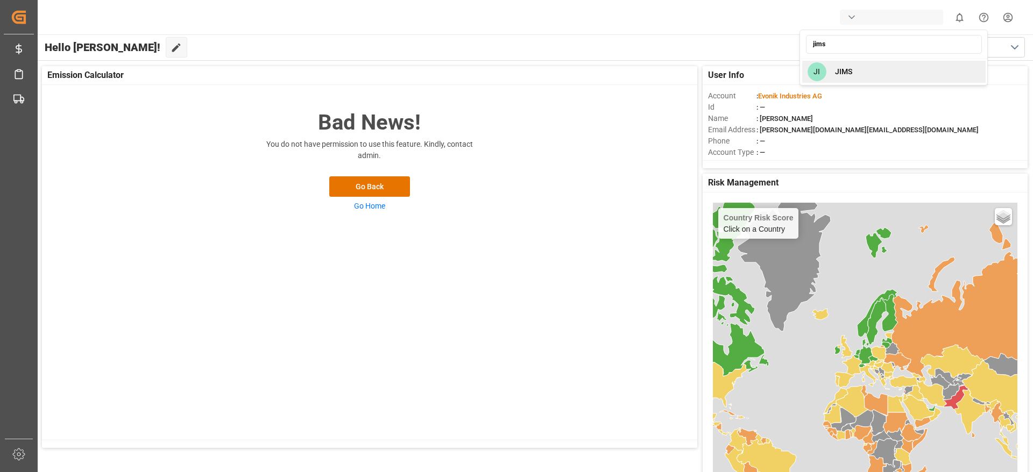 Image resolution: width=1033 pixels, height=472 pixels. What do you see at coordinates (893, 44) in the screenshot?
I see `input: Search an account...` at bounding box center [893, 44].